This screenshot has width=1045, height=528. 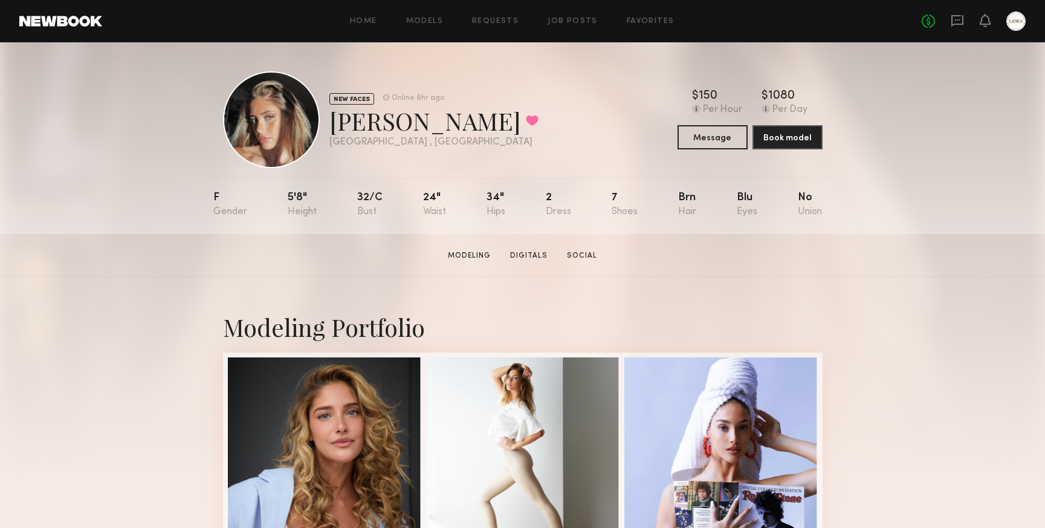 What do you see at coordinates (624, 204) in the screenshot?
I see `div: 7` at bounding box center [624, 204].